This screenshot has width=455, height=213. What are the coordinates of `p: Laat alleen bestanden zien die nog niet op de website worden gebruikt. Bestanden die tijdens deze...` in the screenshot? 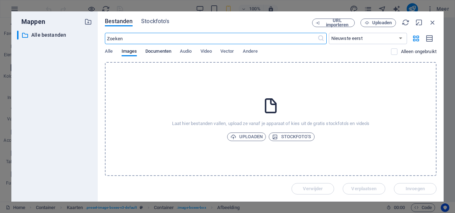 It's located at (419, 52).